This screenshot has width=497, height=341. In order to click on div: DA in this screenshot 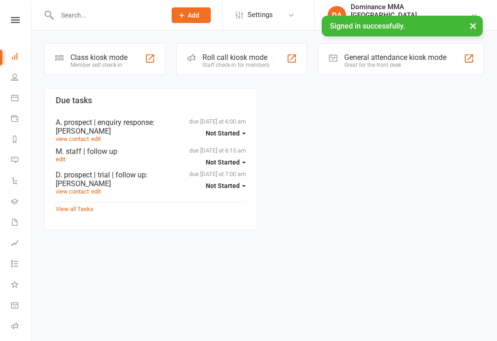, I will do `click(337, 15)`.